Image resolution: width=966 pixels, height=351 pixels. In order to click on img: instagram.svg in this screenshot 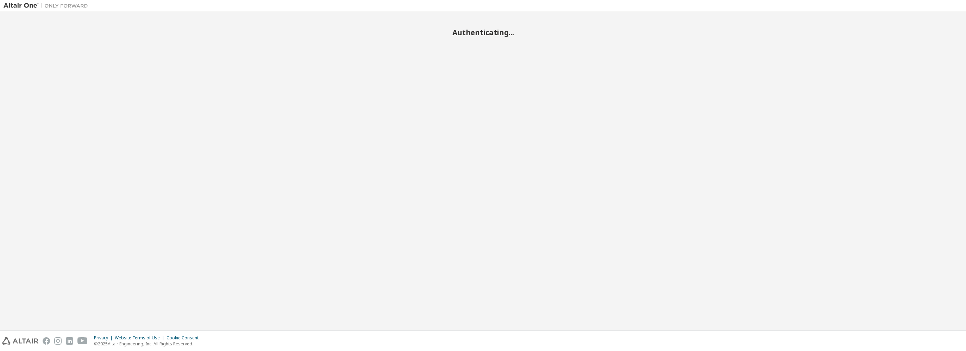, I will do `click(58, 340)`.